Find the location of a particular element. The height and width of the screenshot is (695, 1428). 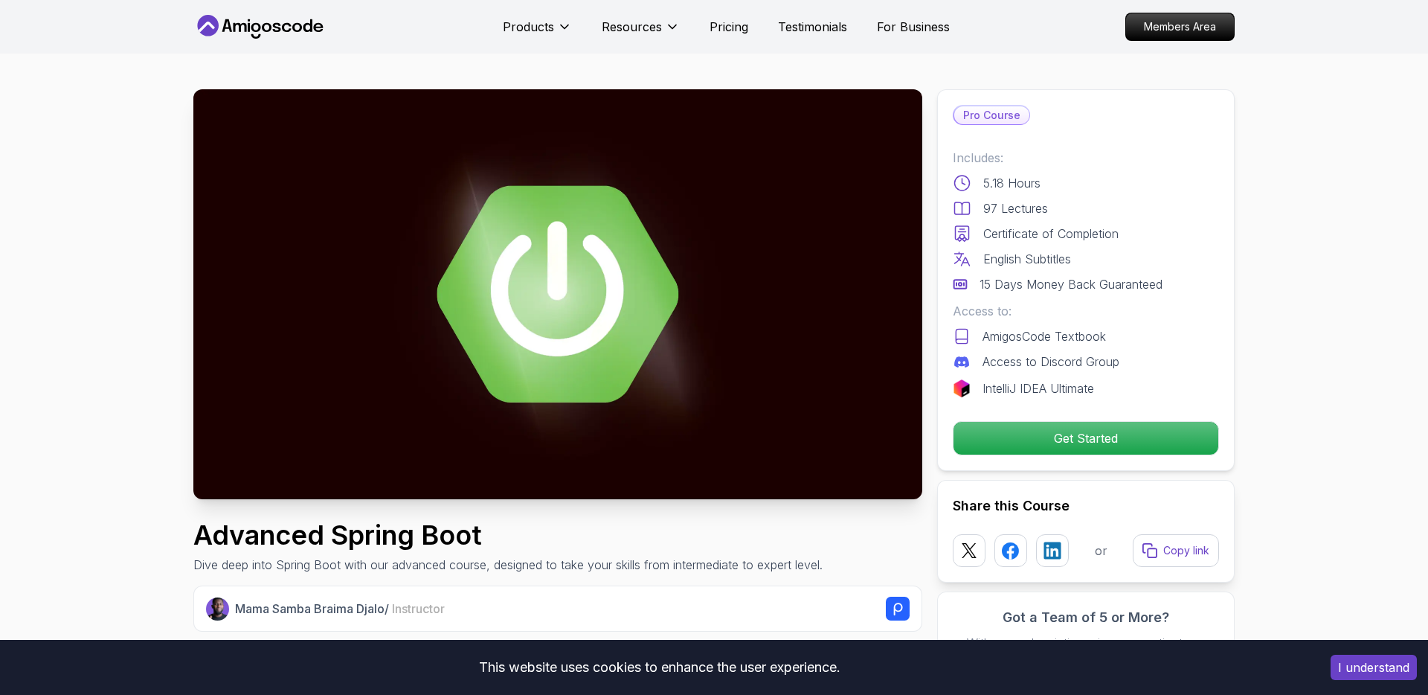

p: Mama Samba Braima Djalo / is located at coordinates (340, 608).